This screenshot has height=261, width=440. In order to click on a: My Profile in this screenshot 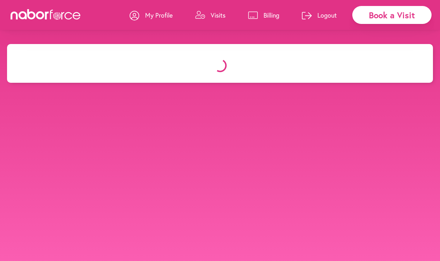, I will do `click(151, 15)`.